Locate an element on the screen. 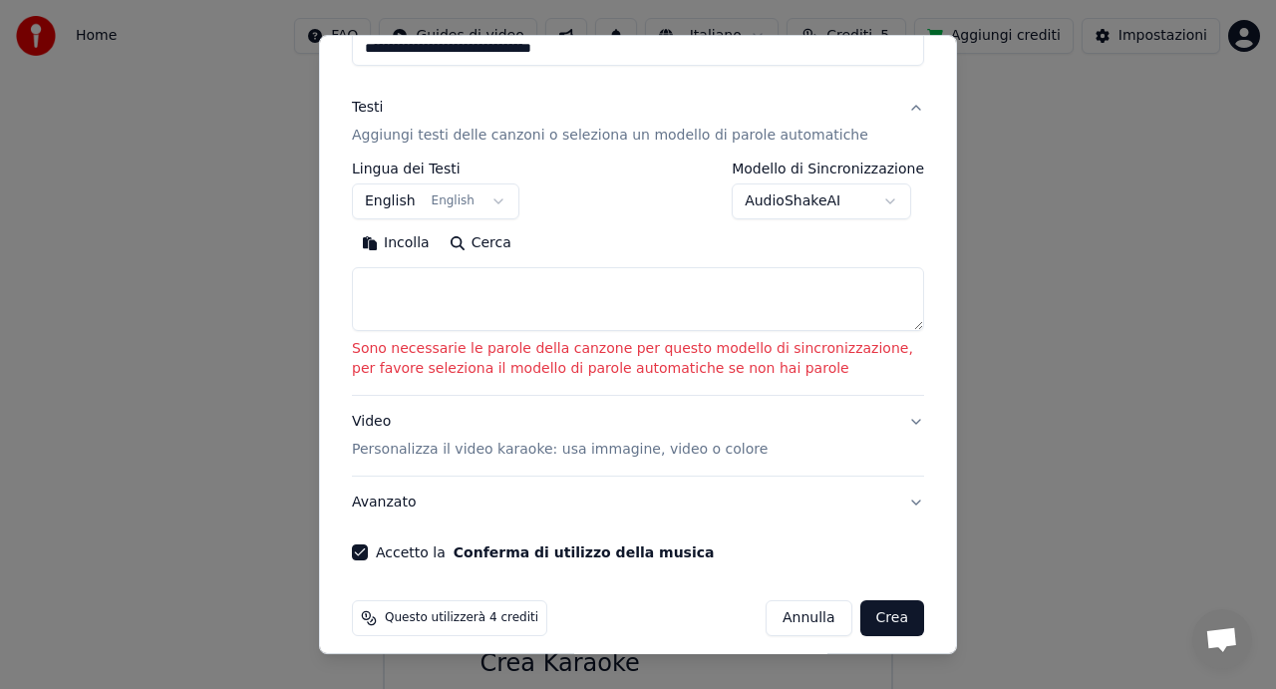 This screenshot has height=689, width=1276. div: TestiAggiungi testi delle canzoni o seleziona un modello di parole automatiche is located at coordinates (638, 279).